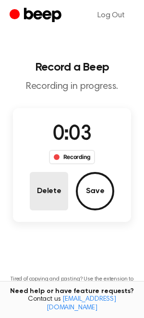 The image size is (144, 318). What do you see at coordinates (72, 157) in the screenshot?
I see `div: Recording` at bounding box center [72, 157].